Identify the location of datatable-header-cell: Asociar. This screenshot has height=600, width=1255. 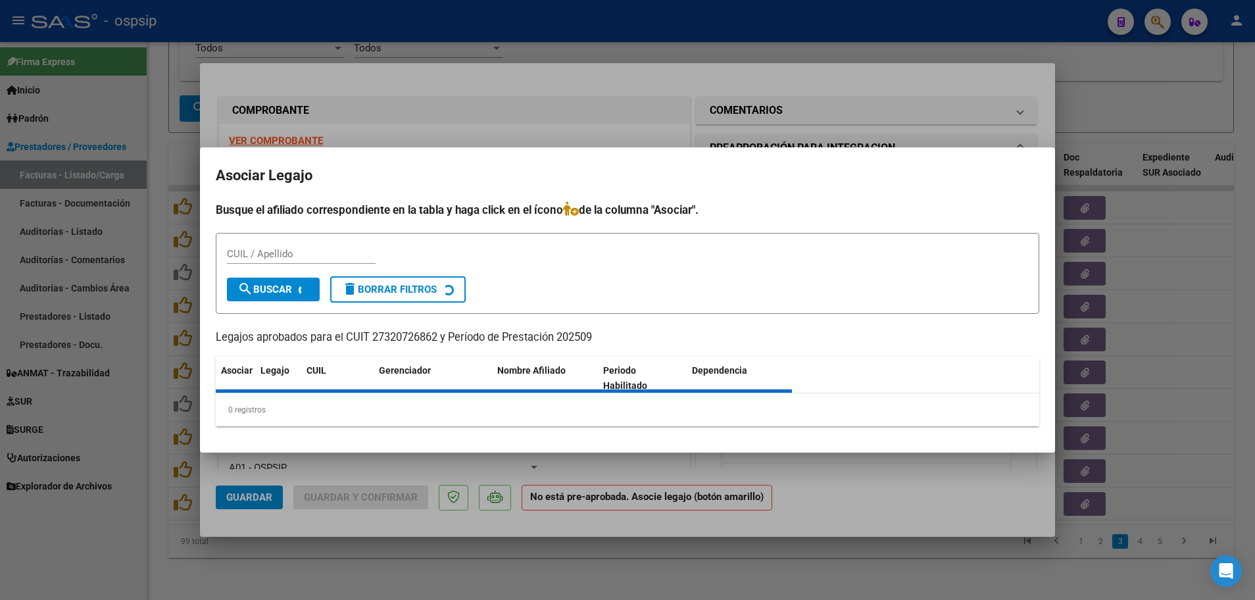
(236, 378).